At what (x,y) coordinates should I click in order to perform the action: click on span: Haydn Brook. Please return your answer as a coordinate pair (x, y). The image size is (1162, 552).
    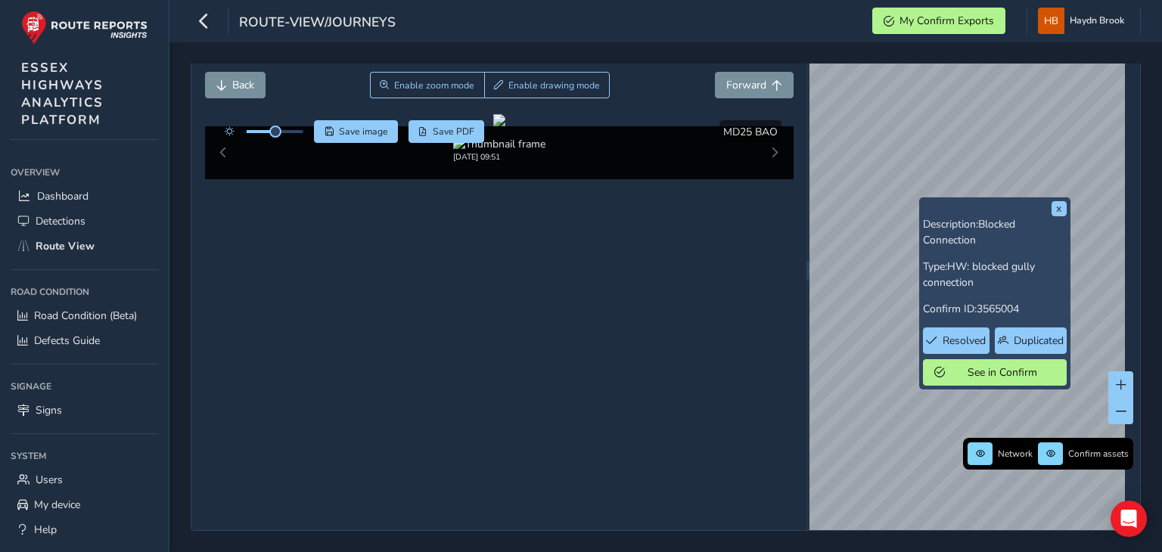
    Looking at the image, I should click on (1097, 20).